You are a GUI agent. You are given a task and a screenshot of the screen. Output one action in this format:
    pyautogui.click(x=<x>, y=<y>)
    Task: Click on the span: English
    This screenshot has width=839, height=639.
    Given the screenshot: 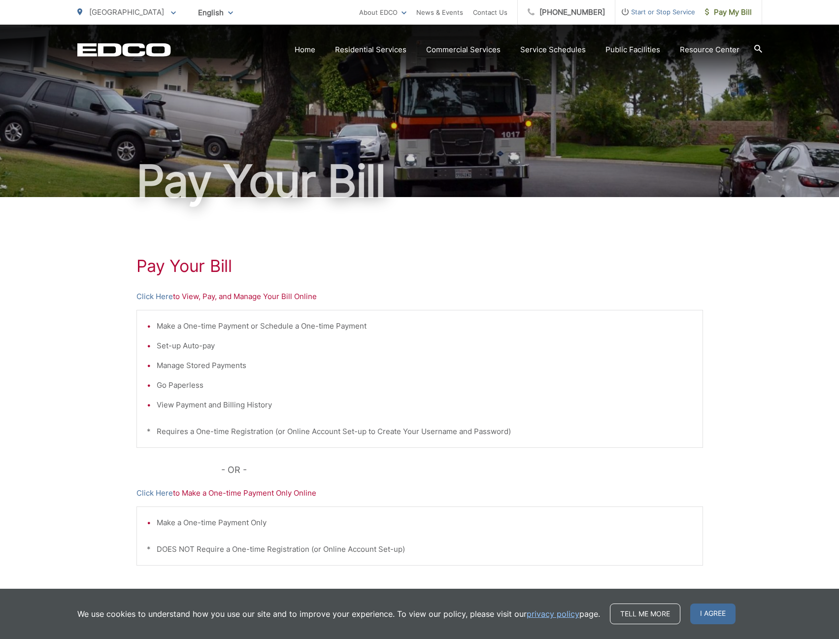 What is the action you would take?
    pyautogui.click(x=215, y=12)
    